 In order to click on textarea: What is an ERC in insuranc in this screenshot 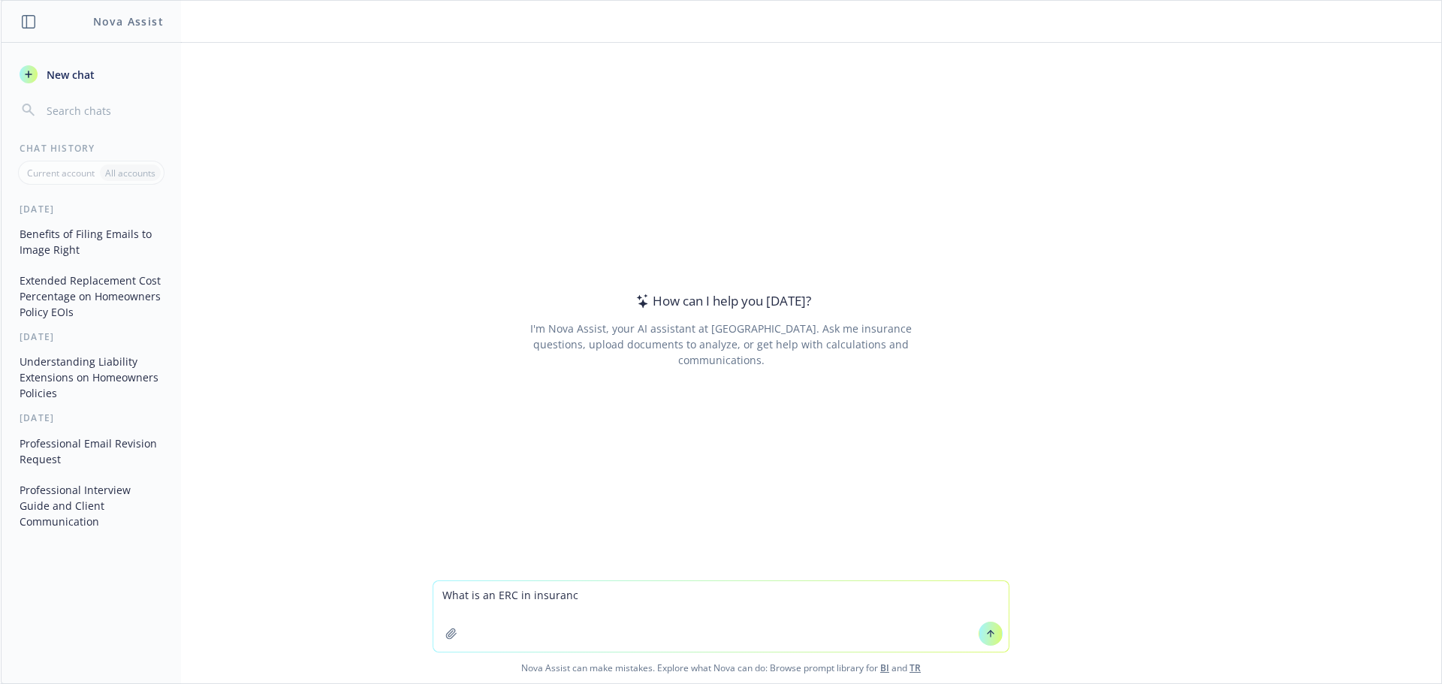, I will do `click(721, 617)`.